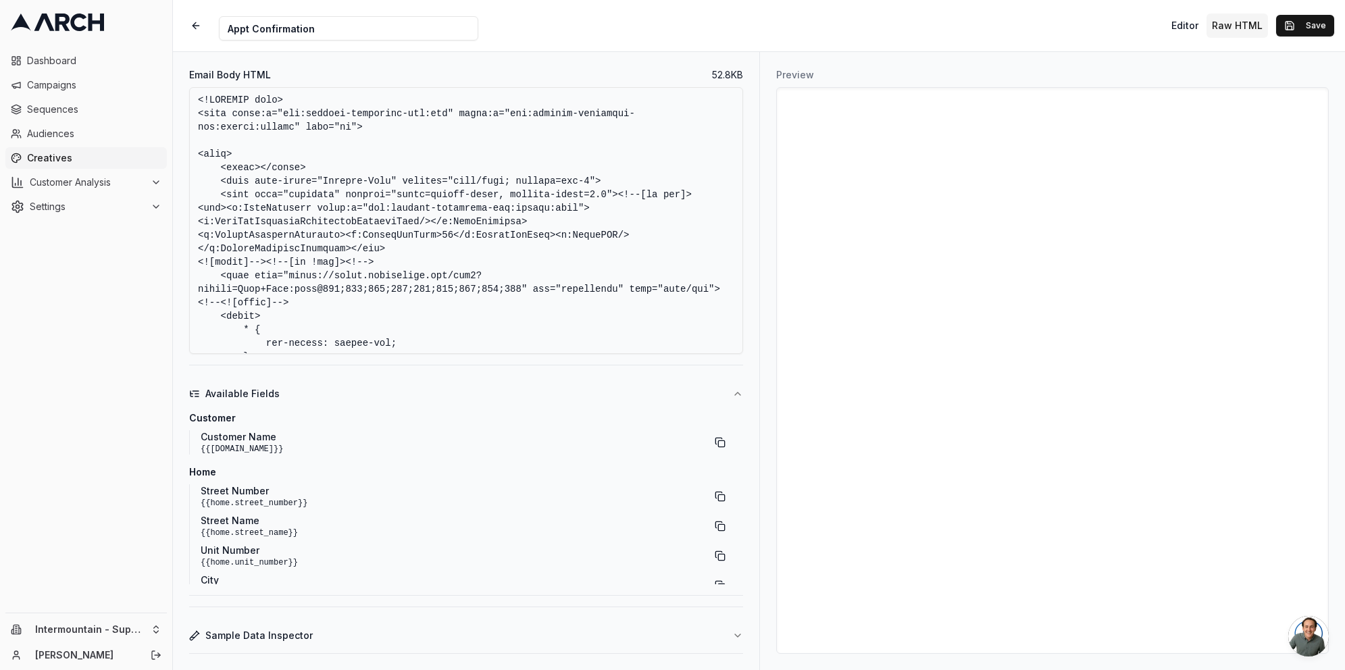 The image size is (1345, 670). I want to click on label: Email Body HTML, so click(230, 75).